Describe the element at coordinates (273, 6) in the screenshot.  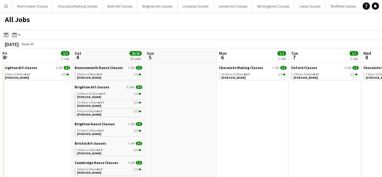
I see `button: Birmingham Classes` at that location.